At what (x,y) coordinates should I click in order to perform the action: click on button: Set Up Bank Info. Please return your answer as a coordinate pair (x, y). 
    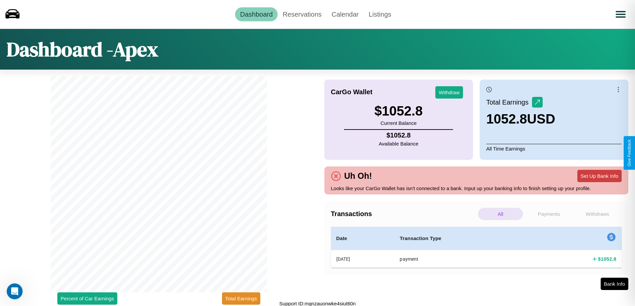
    Looking at the image, I should click on (599, 176).